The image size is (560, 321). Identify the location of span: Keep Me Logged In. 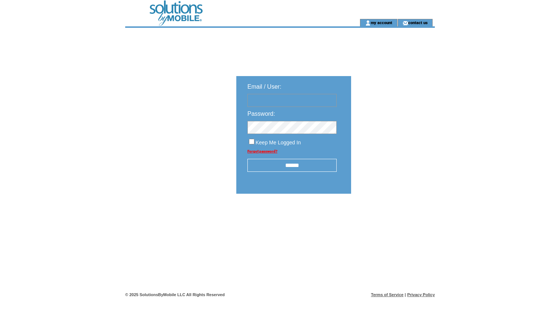
(278, 142).